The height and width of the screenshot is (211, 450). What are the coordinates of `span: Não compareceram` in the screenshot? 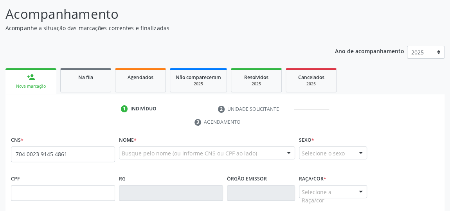 It's located at (198, 77).